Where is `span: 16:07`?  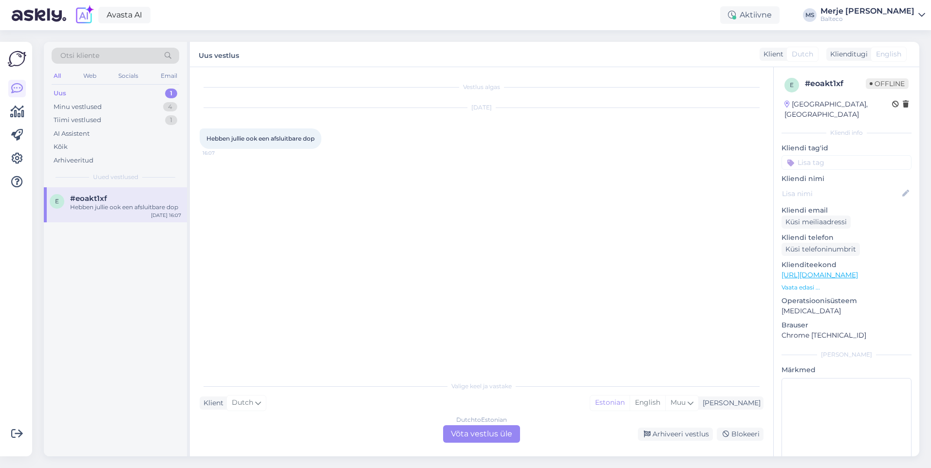
span: 16:07 is located at coordinates (220, 153).